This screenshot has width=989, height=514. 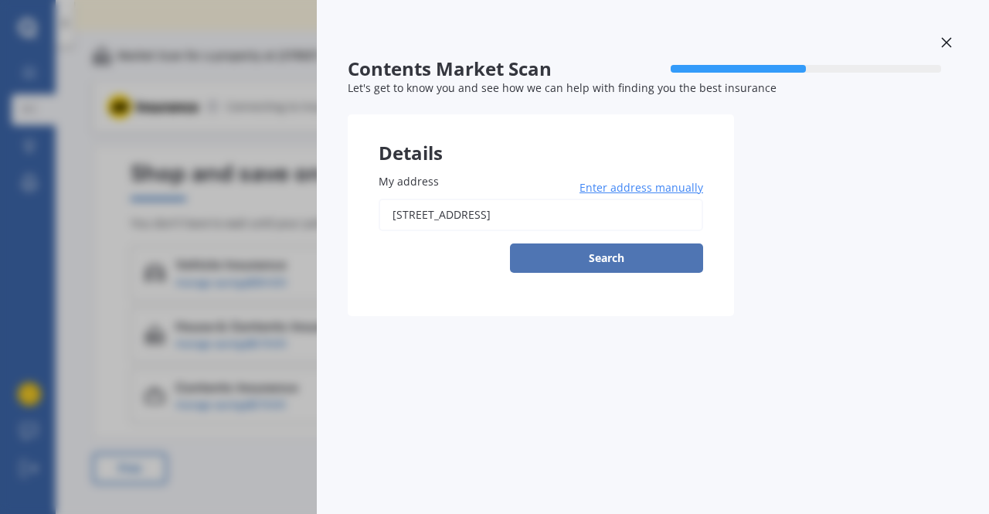 What do you see at coordinates (541, 215) in the screenshot?
I see `input: Enter address` at bounding box center [541, 215].